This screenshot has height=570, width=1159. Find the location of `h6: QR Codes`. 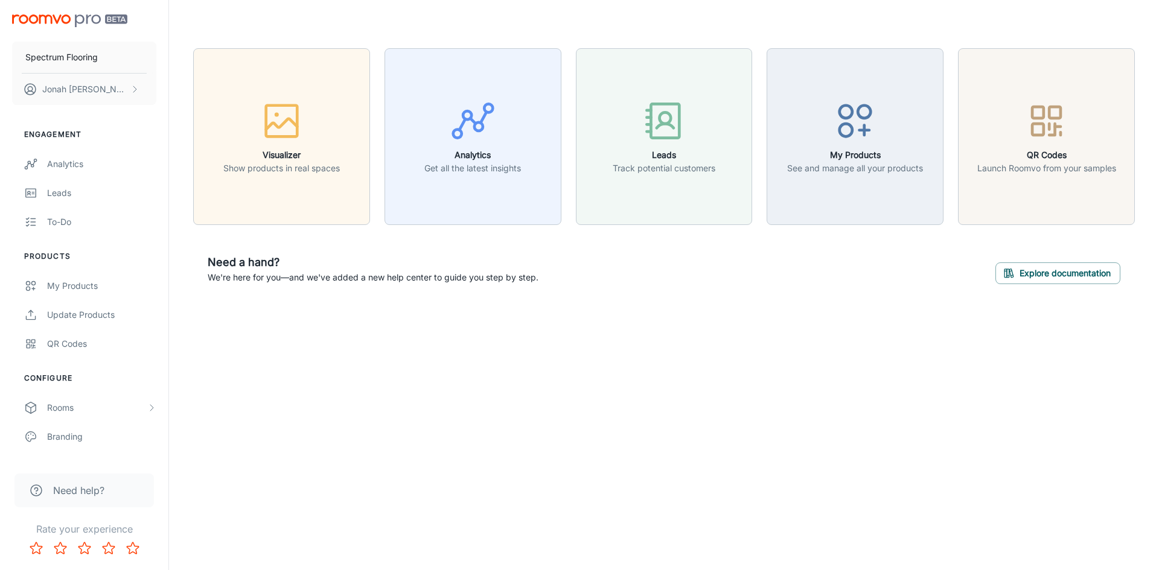

h6: QR Codes is located at coordinates (1046, 155).